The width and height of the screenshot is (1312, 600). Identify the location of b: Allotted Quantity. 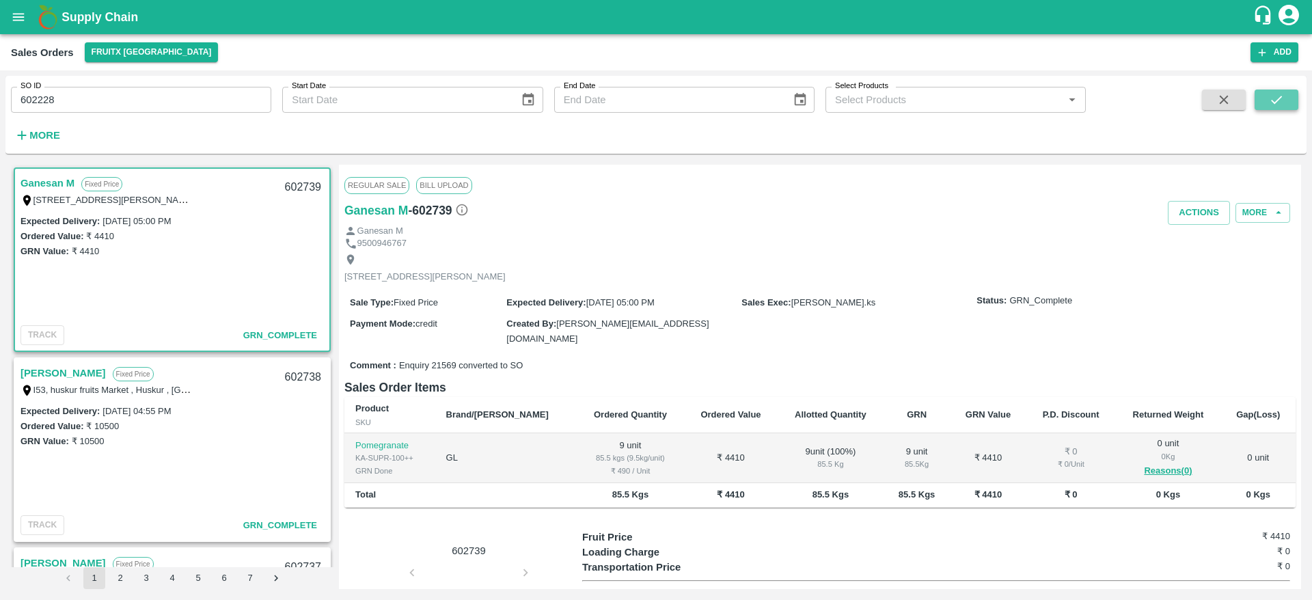
(830, 414).